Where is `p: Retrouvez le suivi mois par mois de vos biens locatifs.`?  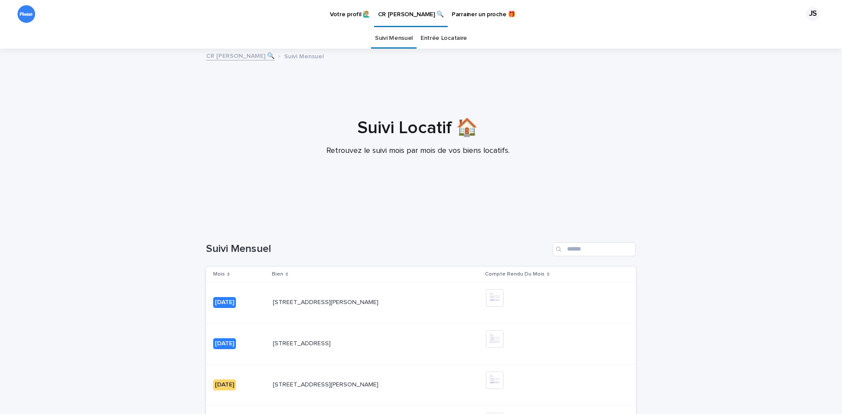 p: Retrouvez le suivi mois par mois de vos biens locatifs. is located at coordinates (418, 151).